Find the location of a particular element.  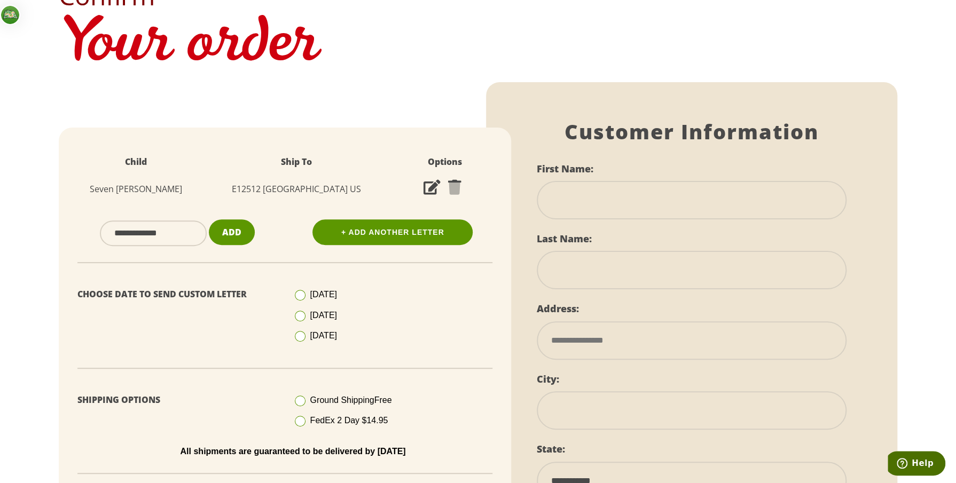

span: Free is located at coordinates (383, 400).